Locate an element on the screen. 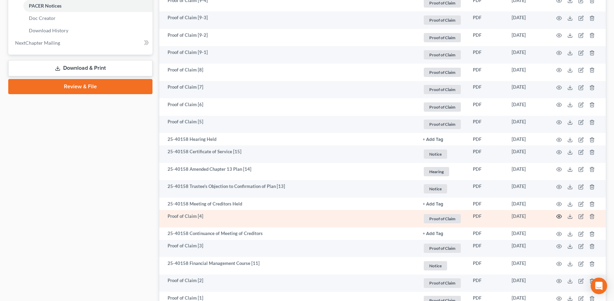 Image resolution: width=614 pixels, height=301 pixels. td: 25-40158 Continuance of Meeting of Creditors is located at coordinates (288, 234).